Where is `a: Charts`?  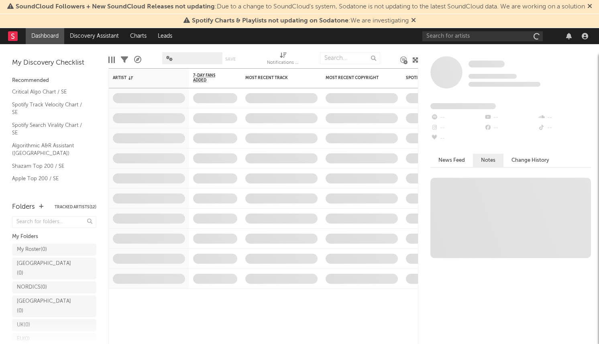
a: Charts is located at coordinates (138, 36).